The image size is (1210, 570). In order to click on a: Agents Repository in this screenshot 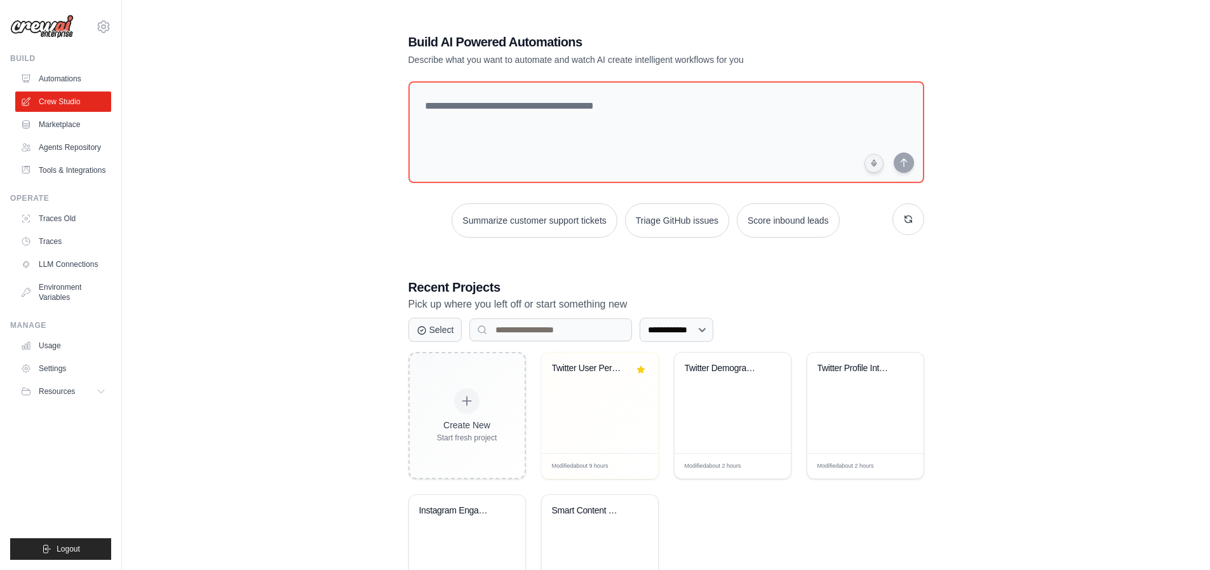, I will do `click(63, 147)`.